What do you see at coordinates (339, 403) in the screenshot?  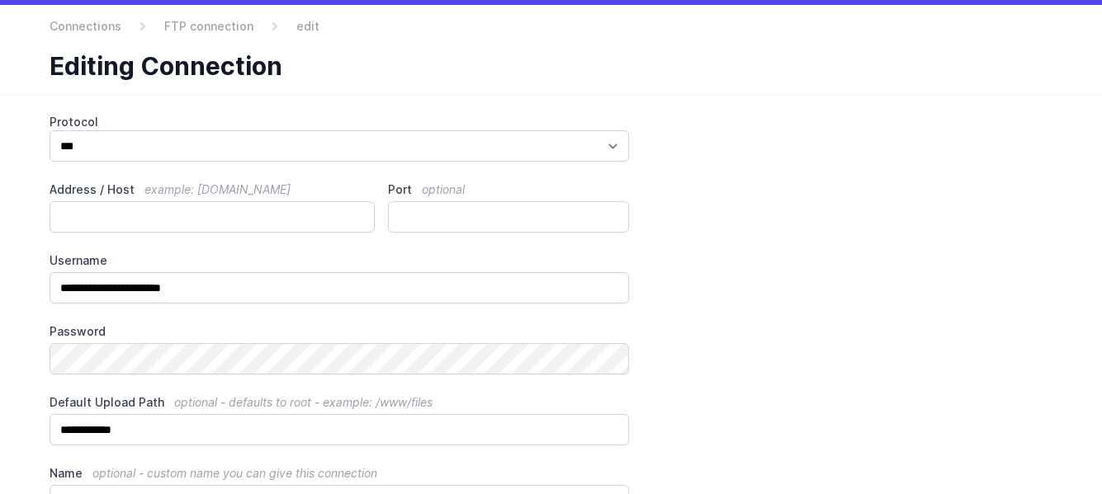 I see `label: Default Upload Path` at bounding box center [339, 403].